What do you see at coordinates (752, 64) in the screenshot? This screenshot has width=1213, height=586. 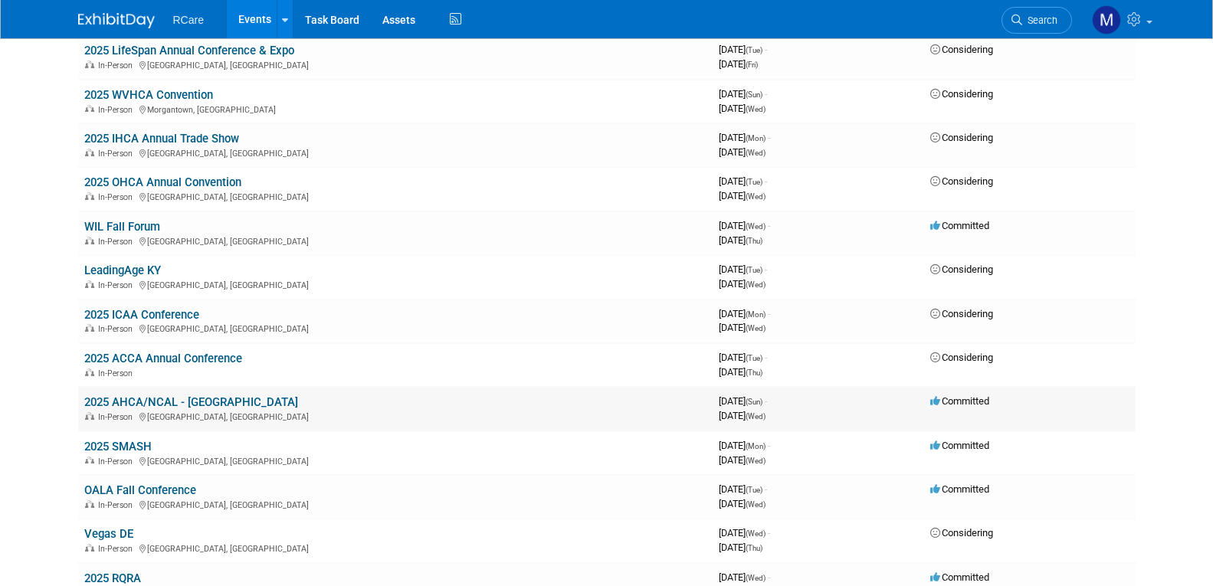 I see `span: (Fri)` at bounding box center [752, 64].